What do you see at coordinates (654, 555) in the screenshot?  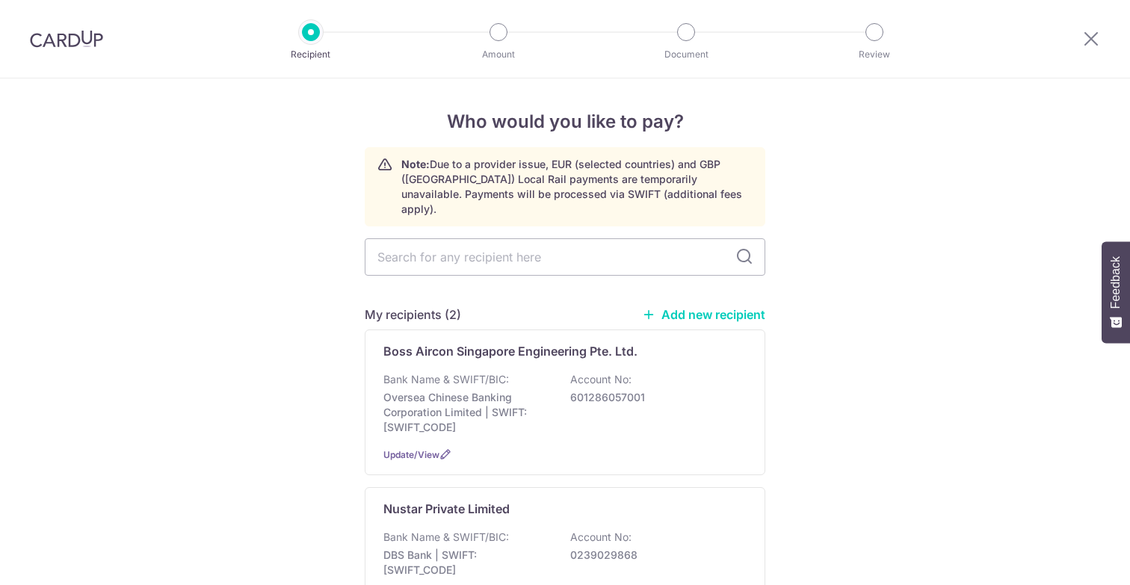 I see `p: 0239029868` at bounding box center [654, 555].